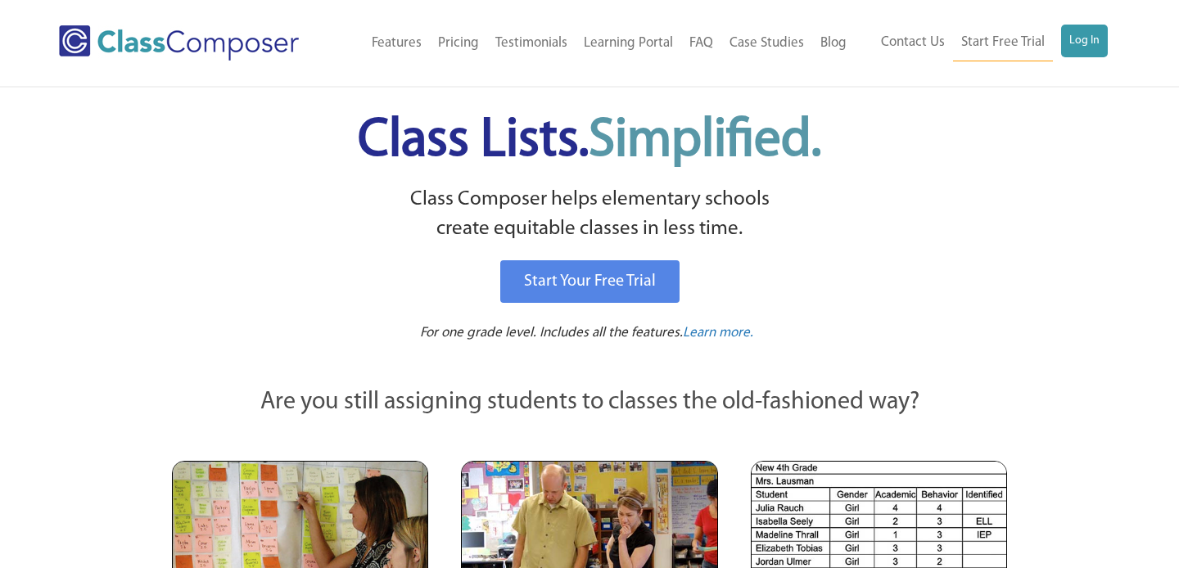 The image size is (1179, 568). Describe the element at coordinates (628, 43) in the screenshot. I see `a: Learning Portal` at that location.